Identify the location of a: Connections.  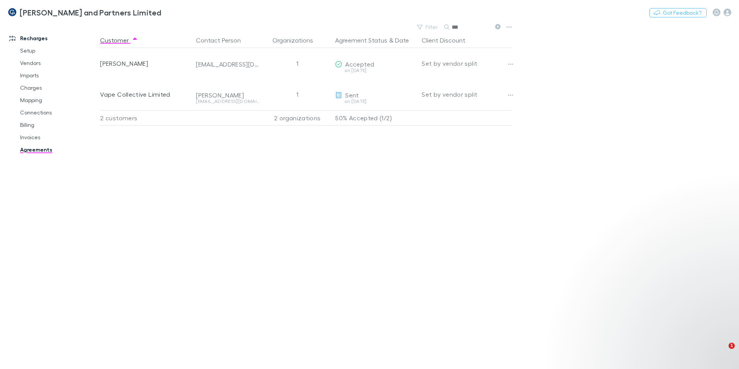
(58, 112).